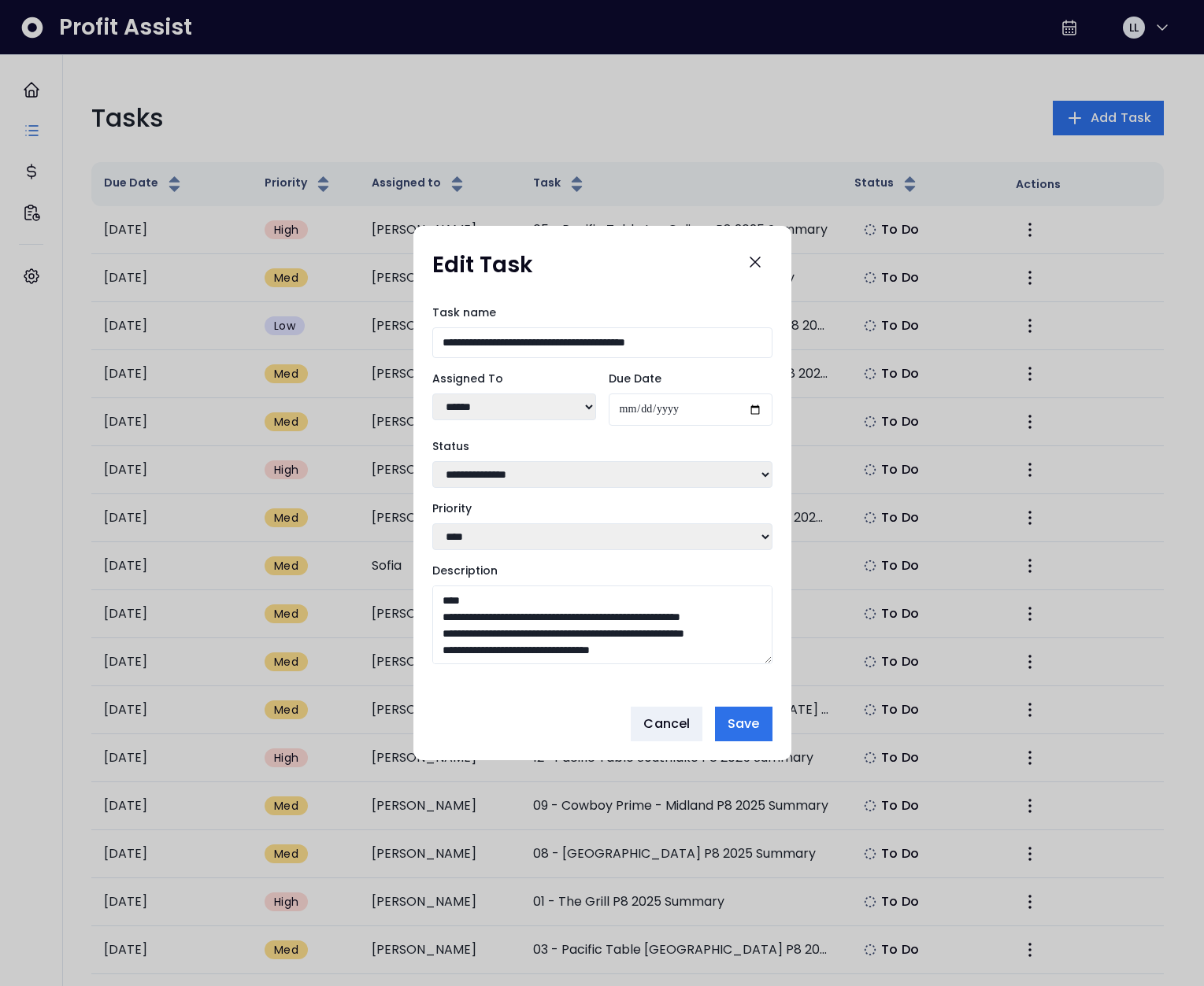 This screenshot has height=986, width=1204. Describe the element at coordinates (755, 262) in the screenshot. I see `button: Close` at that location.